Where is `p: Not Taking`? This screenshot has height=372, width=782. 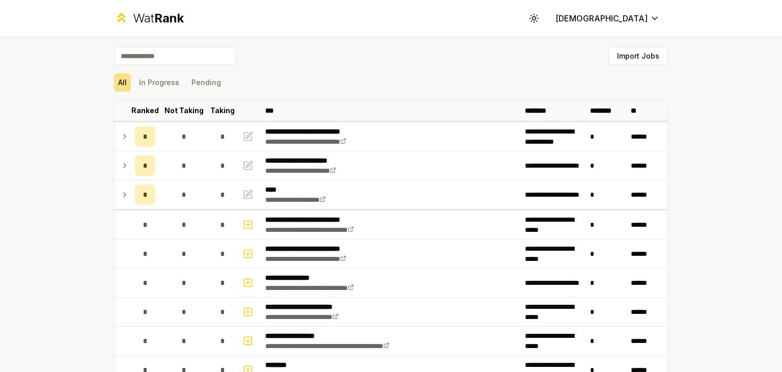 p: Not Taking is located at coordinates (184, 110).